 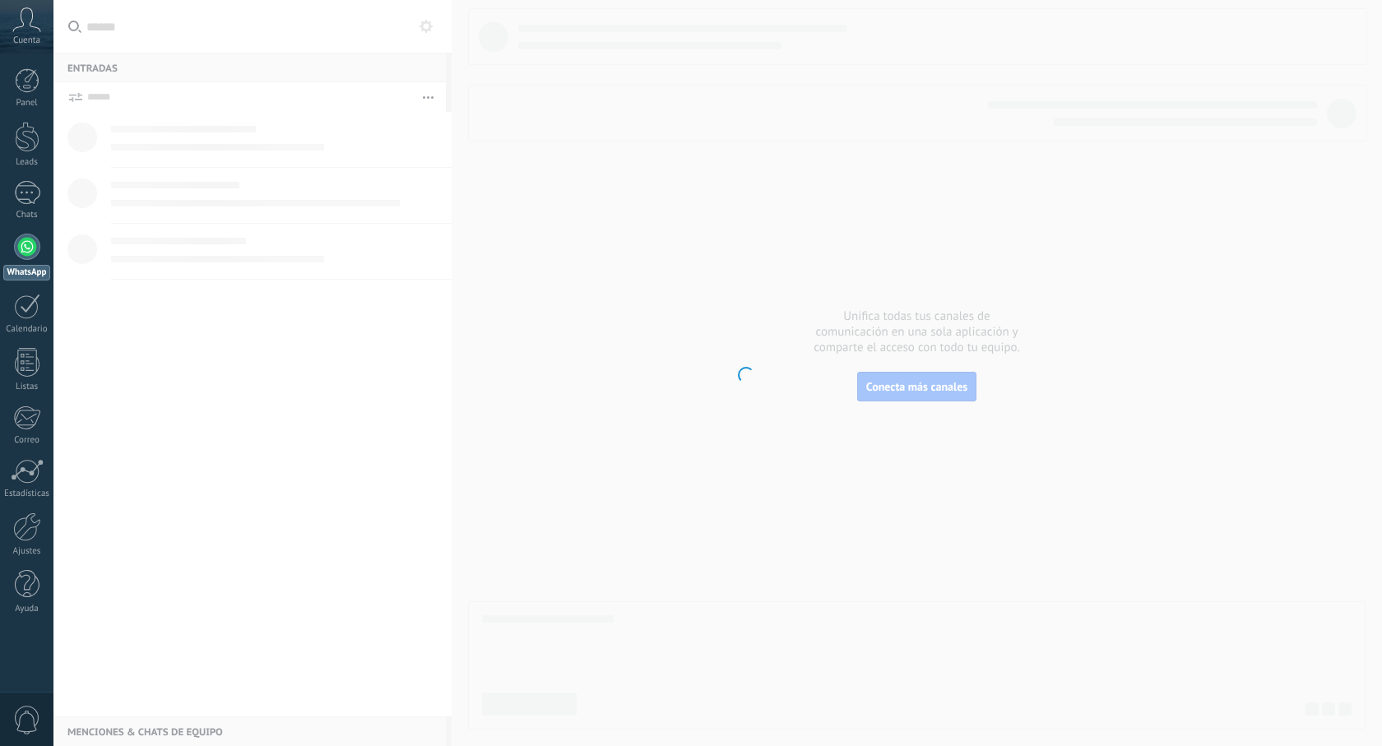 What do you see at coordinates (27, 329) in the screenshot?
I see `div: Calendario` at bounding box center [27, 329].